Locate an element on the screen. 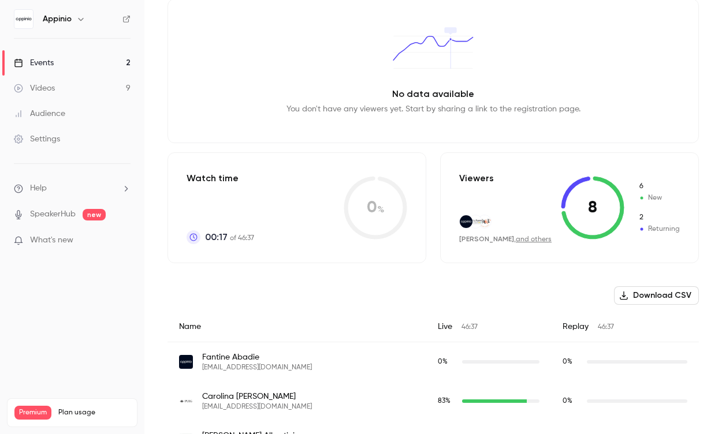 Image resolution: width=722 pixels, height=434 pixels. div: carolina.airolasantoslopez@puig.com is located at coordinates (433, 401).